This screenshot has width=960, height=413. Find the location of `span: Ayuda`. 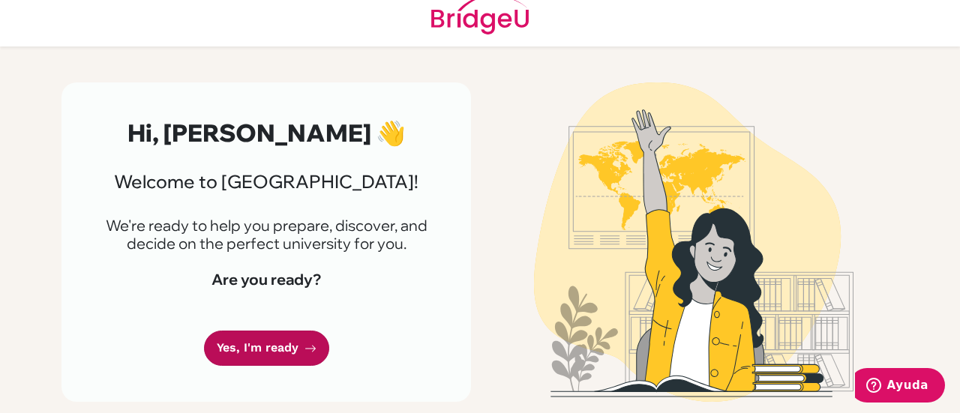

span: Ayuda is located at coordinates (52, 17).